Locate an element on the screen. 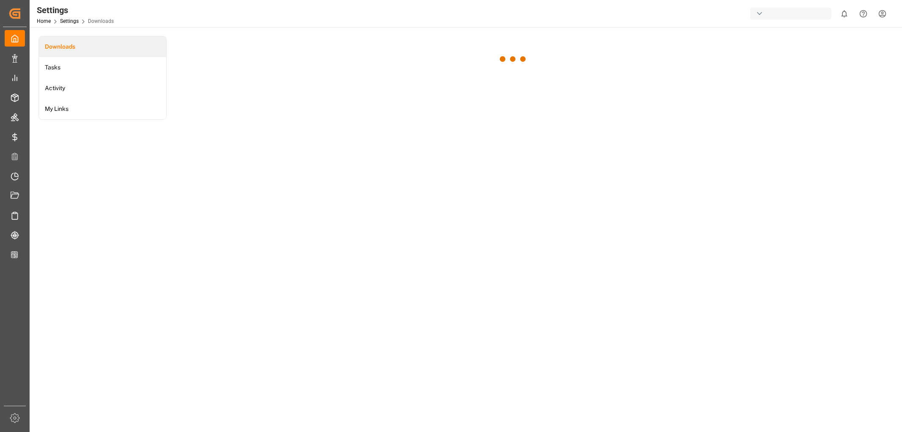  a: Home is located at coordinates (44, 21).